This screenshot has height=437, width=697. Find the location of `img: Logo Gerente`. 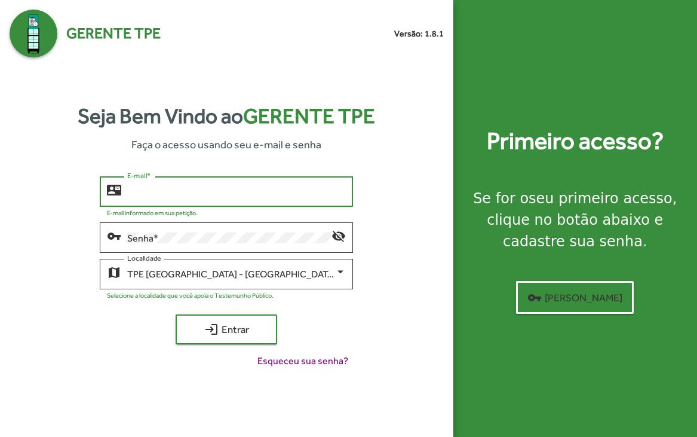

img: Logo Gerente is located at coordinates (33, 33).